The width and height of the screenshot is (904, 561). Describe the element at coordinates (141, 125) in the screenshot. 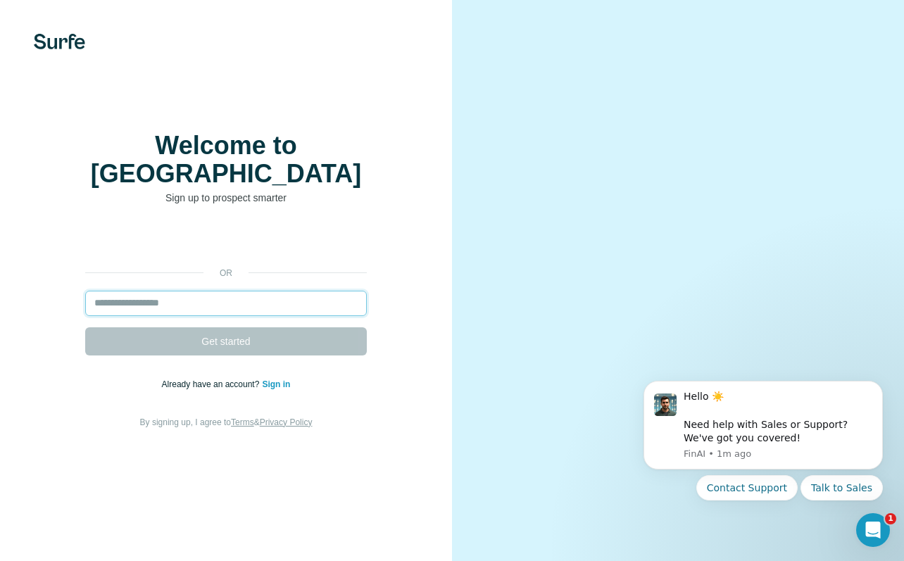

I see `div: Quick reply options` at that location.